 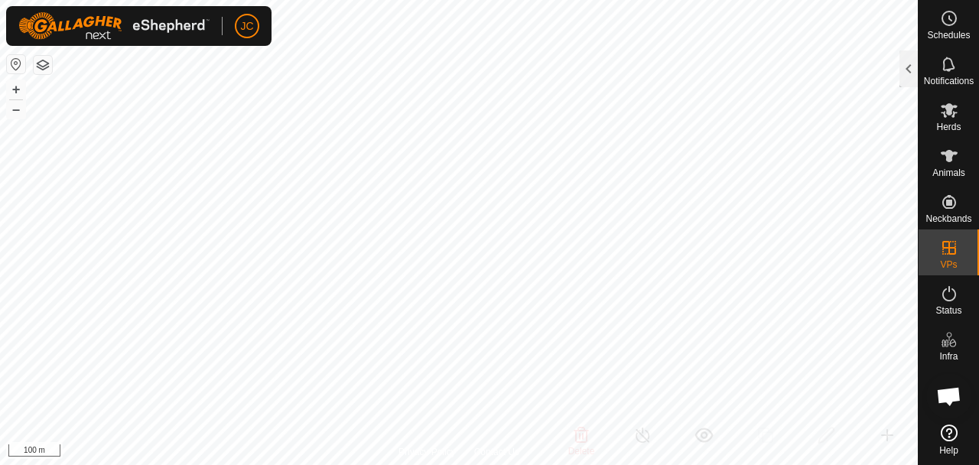 What do you see at coordinates (114, 26) in the screenshot?
I see `img: Gallagher Logo` at bounding box center [114, 26].